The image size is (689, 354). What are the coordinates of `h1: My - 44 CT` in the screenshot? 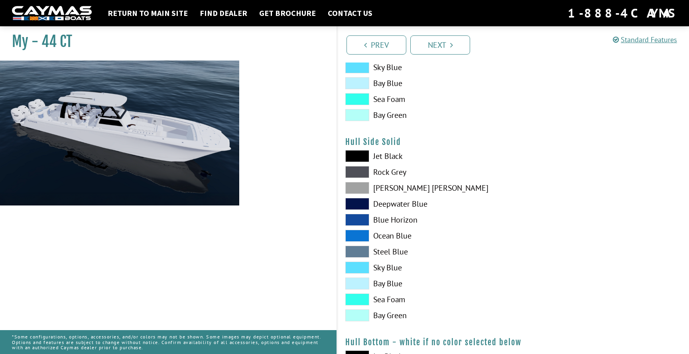 It's located at (164, 41).